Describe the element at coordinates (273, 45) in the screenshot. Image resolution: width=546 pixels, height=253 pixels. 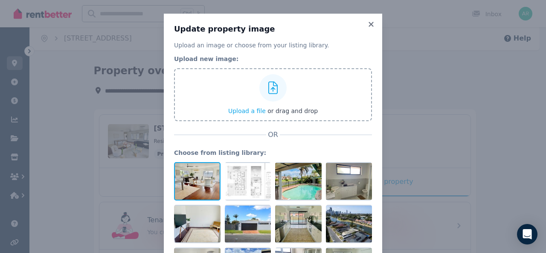
I see `p: Upload an image or choose from your listing library.` at that location.